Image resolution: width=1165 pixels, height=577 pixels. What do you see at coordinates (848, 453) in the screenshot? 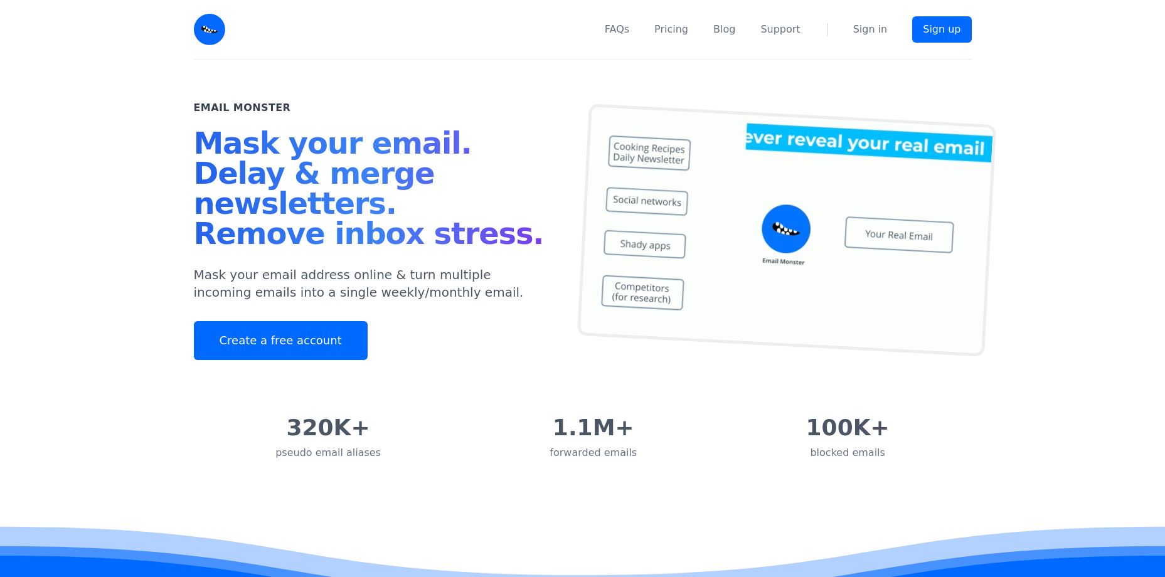
I see `div: blocked emails` at bounding box center [848, 453].